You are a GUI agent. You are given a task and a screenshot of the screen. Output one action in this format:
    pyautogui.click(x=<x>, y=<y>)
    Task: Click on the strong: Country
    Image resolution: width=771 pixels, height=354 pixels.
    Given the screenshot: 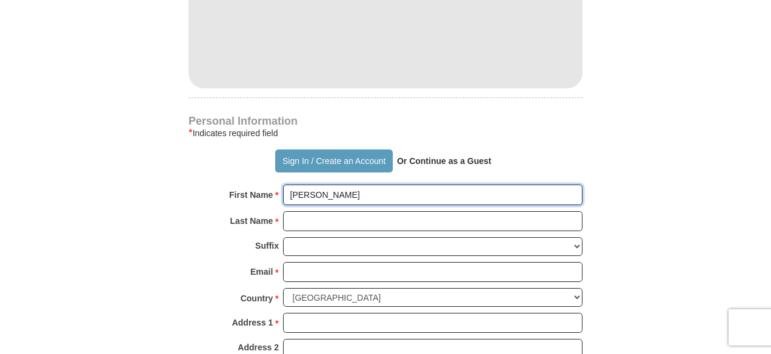 What is the action you would take?
    pyautogui.click(x=257, y=299)
    